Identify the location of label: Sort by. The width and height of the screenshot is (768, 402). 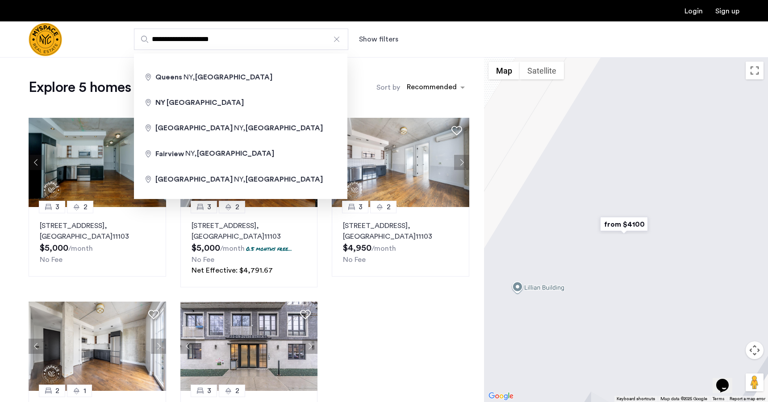
(388, 87).